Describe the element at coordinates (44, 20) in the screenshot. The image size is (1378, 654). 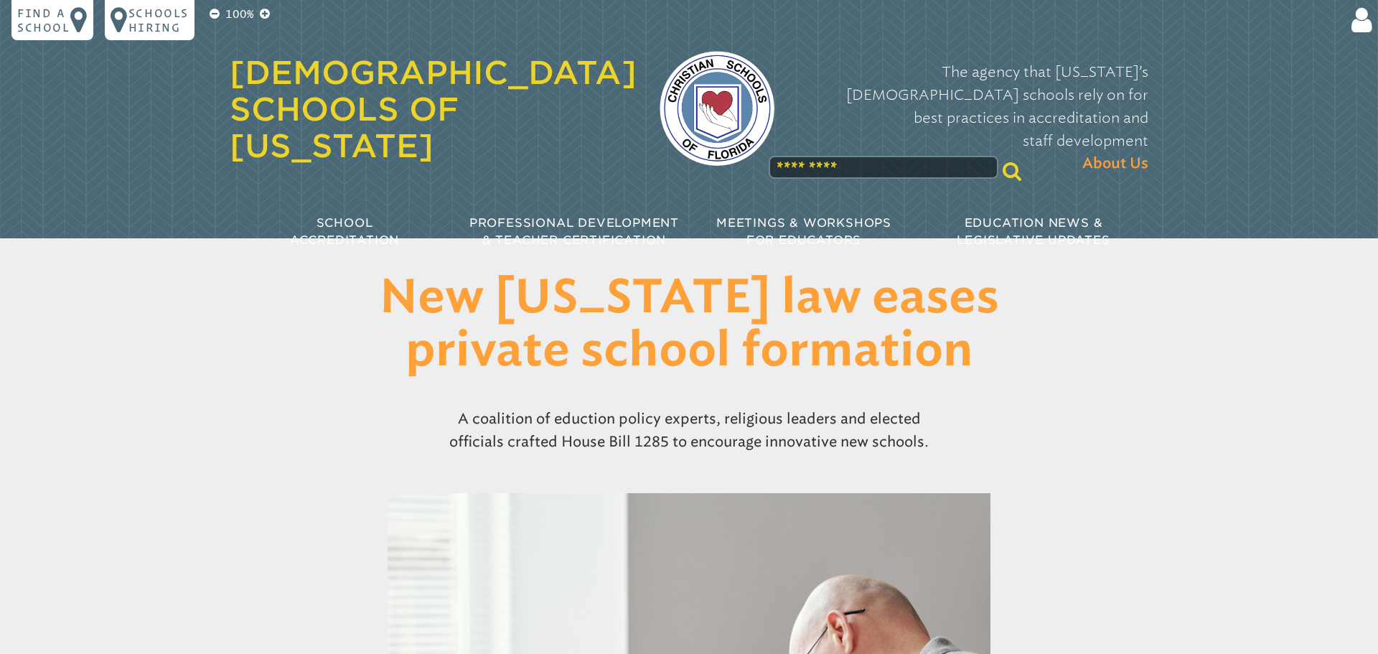
I see `p: Find a school` at that location.